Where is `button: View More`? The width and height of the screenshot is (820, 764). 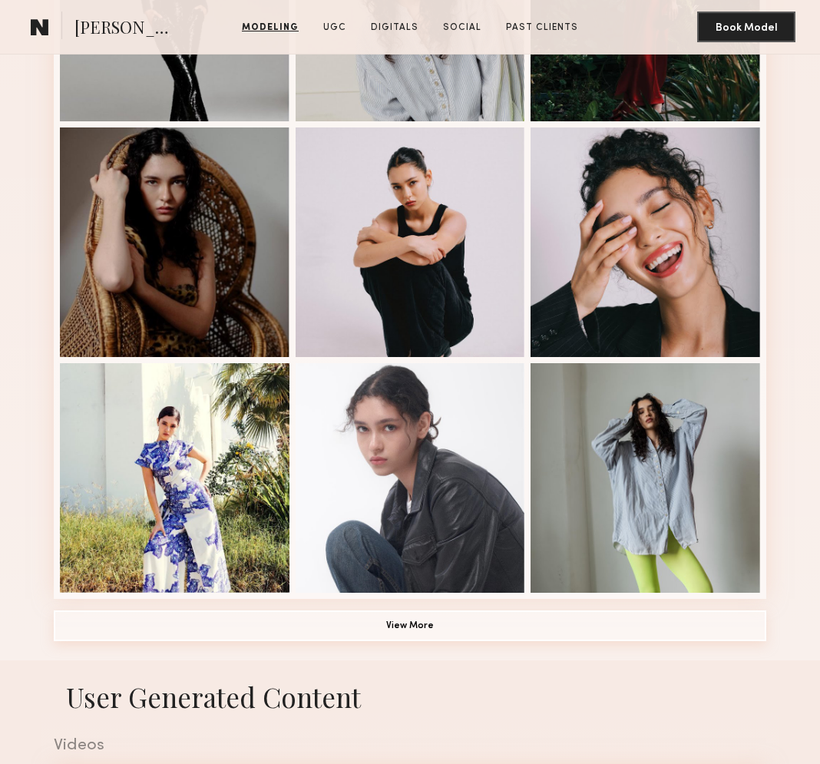 button: View More is located at coordinates (410, 626).